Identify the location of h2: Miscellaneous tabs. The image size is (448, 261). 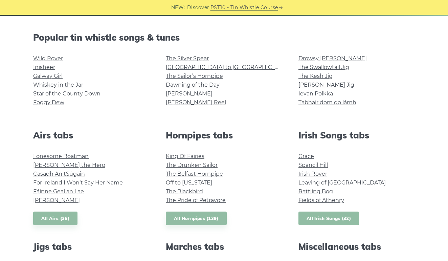
(357, 247).